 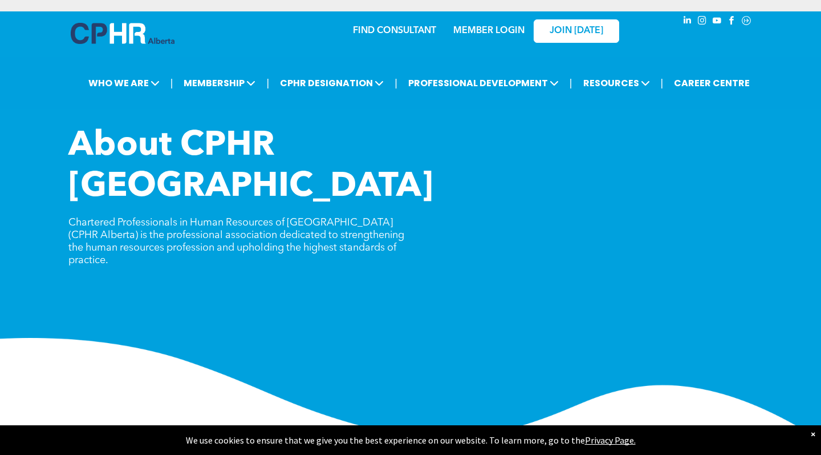 What do you see at coordinates (124, 83) in the screenshot?
I see `span: WHO WE ARE` at bounding box center [124, 83].